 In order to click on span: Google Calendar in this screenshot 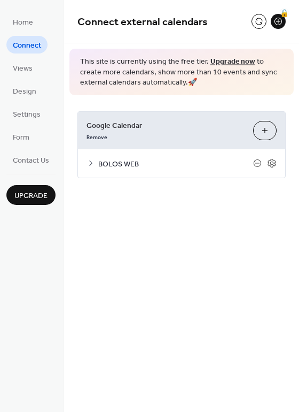, I will do `click(166, 125)`.